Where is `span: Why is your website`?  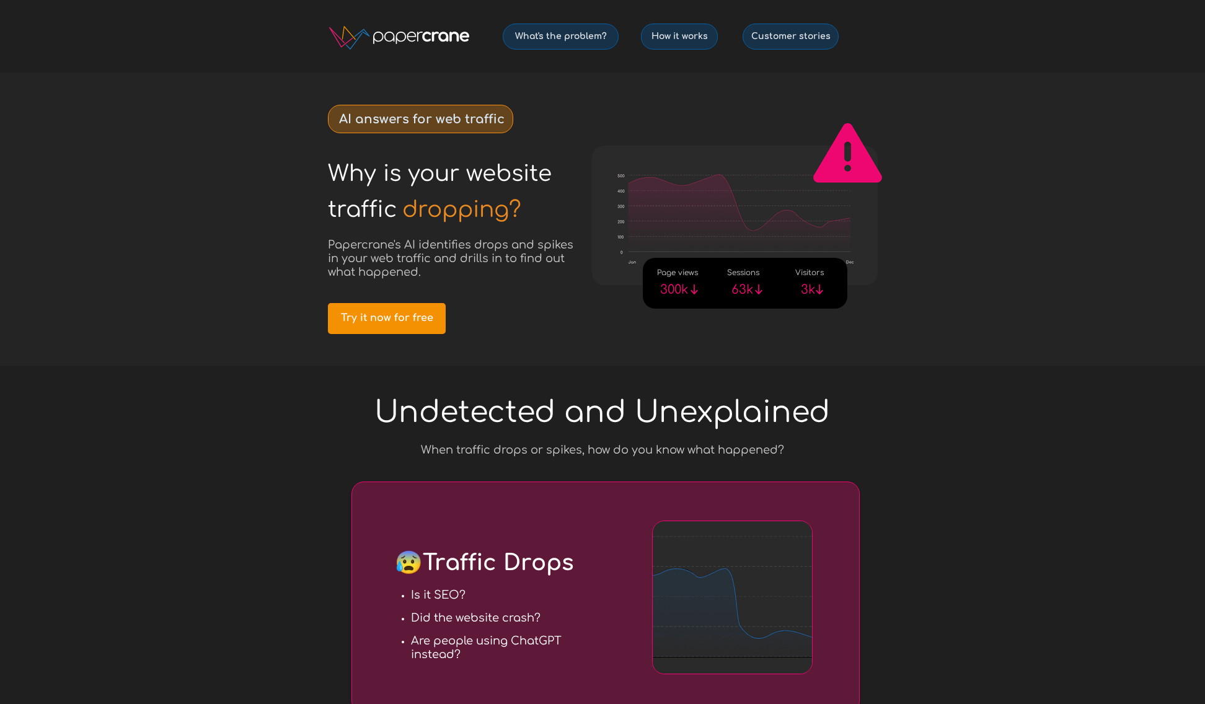
span: Why is your website is located at coordinates (440, 174).